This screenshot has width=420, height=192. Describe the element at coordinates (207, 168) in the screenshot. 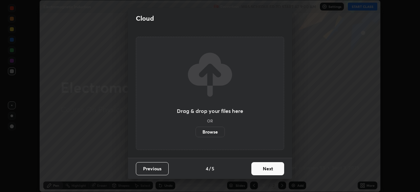

I see `h4: 4` at that location.